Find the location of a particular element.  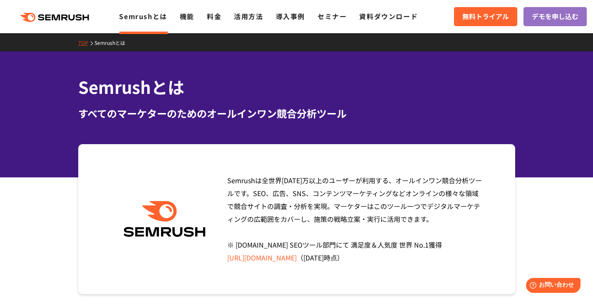

span: デモを申し込む is located at coordinates (555, 17).